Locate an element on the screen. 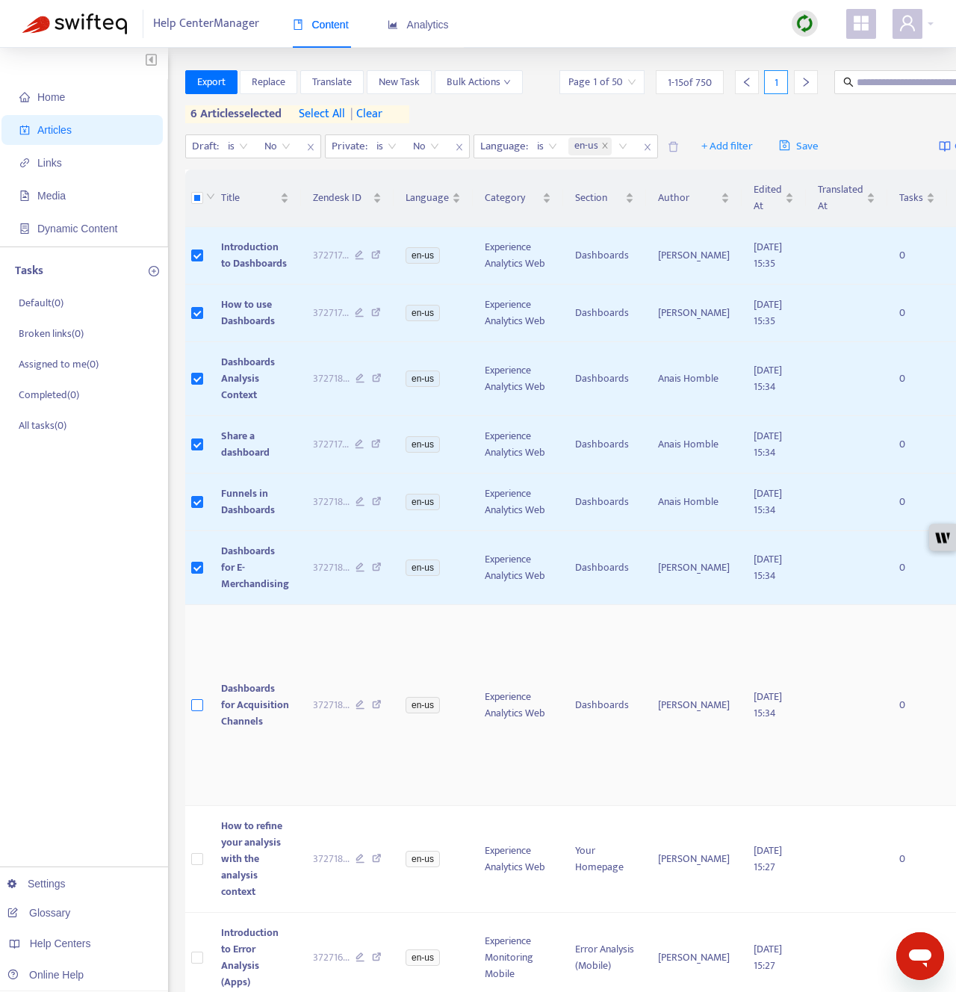 The height and width of the screenshot is (992, 956). span: Links is located at coordinates (49, 163).